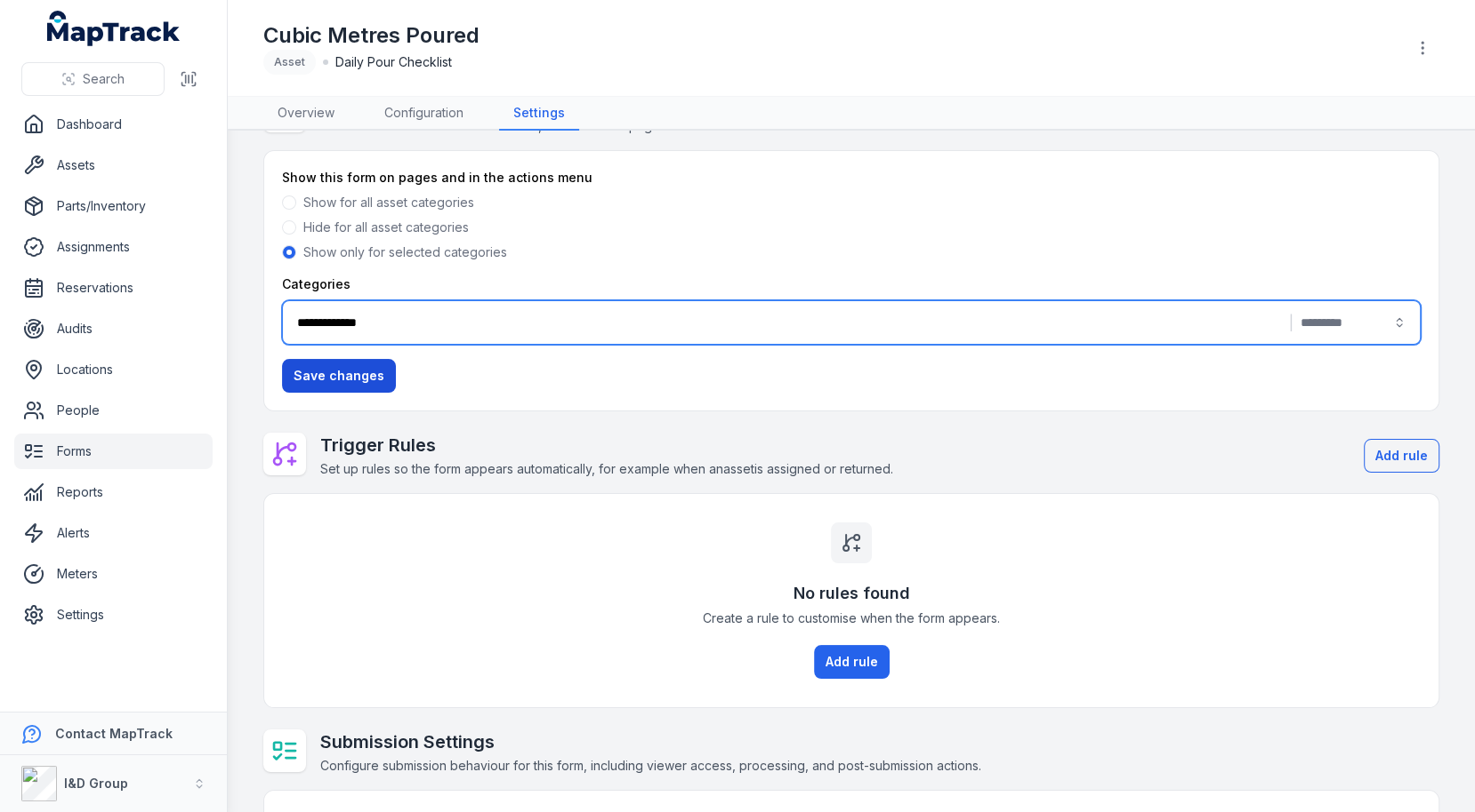 This screenshot has width=1475, height=812. What do you see at coordinates (113, 733) in the screenshot?
I see `strong: Contact MapTrack` at bounding box center [113, 733].